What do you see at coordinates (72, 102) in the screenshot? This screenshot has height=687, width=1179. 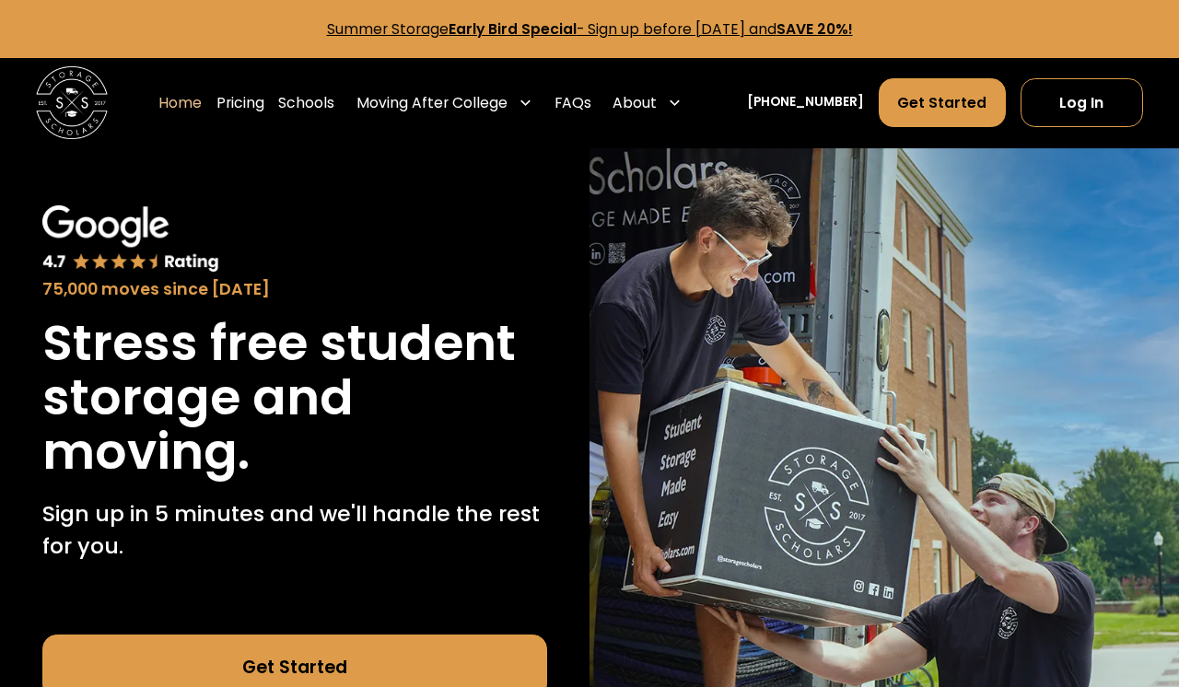 I see `a: home` at bounding box center [72, 102].